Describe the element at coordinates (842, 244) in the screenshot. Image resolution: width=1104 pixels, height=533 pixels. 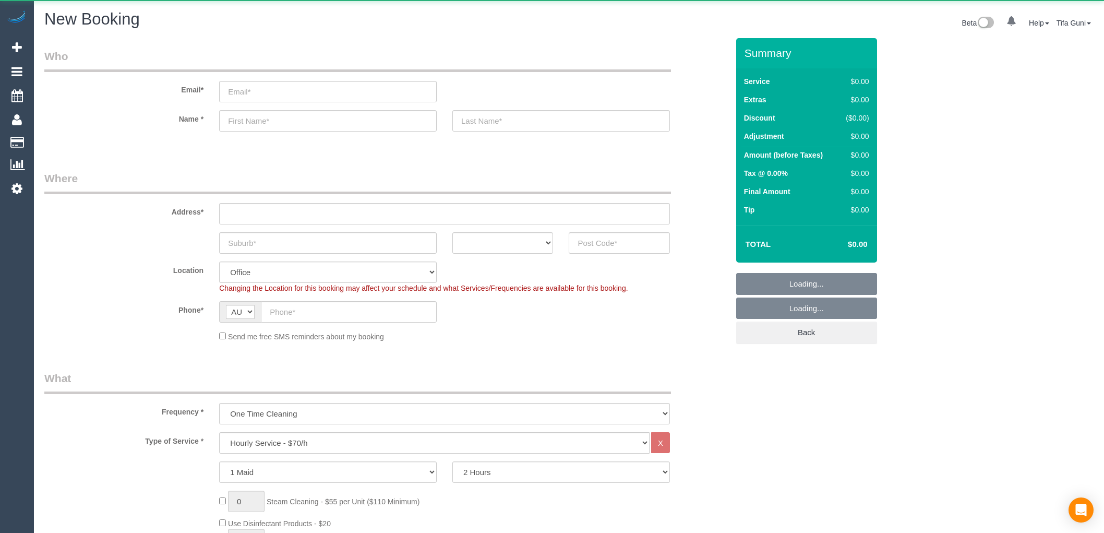
I see `h4: $0.00` at that location.